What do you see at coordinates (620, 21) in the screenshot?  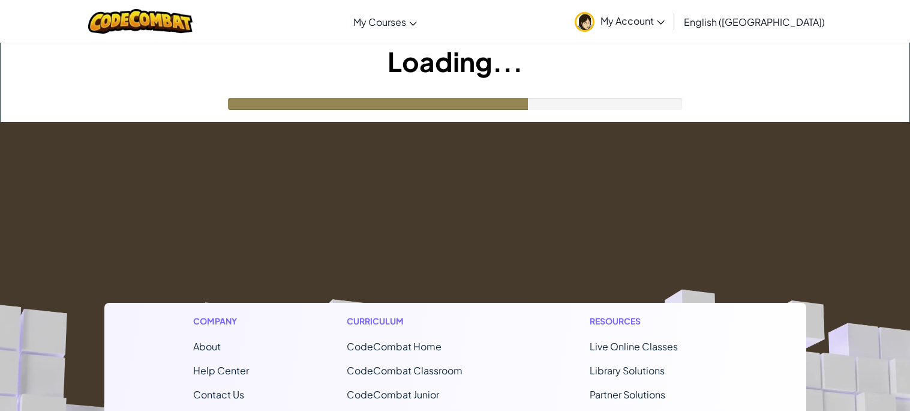 I see `a: My Account` at bounding box center [620, 21].